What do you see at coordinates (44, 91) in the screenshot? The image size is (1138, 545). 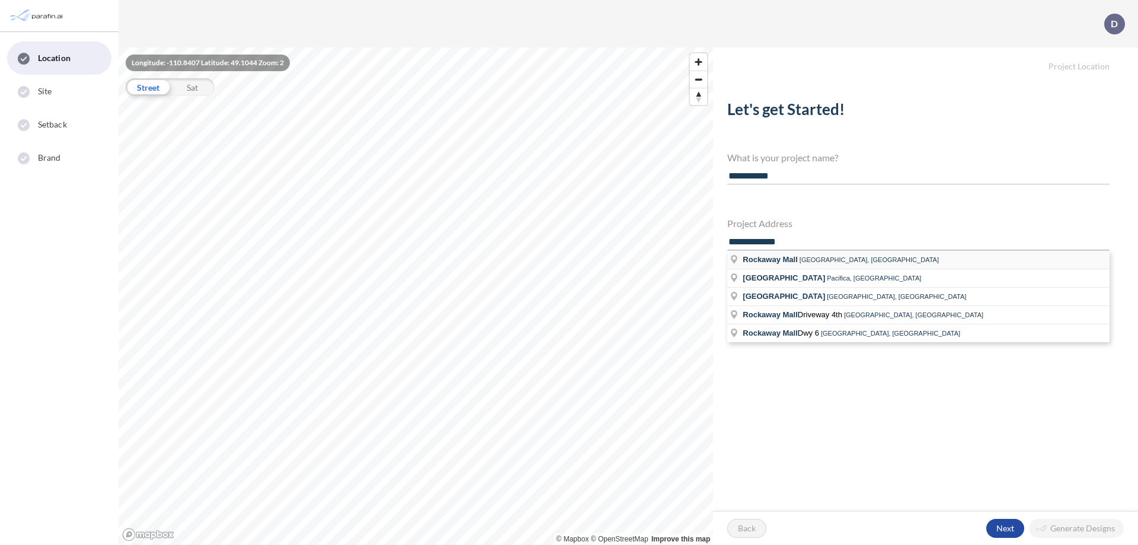 I see `span: Site` at bounding box center [44, 91].